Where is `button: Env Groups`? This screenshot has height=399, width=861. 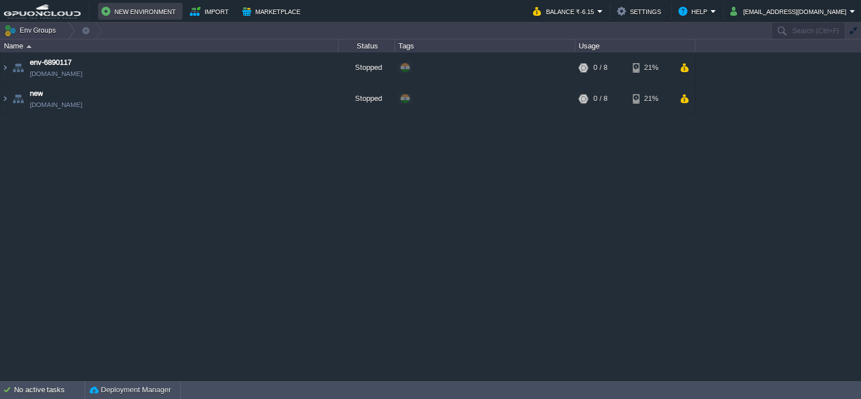
button: Env Groups is located at coordinates (32, 30).